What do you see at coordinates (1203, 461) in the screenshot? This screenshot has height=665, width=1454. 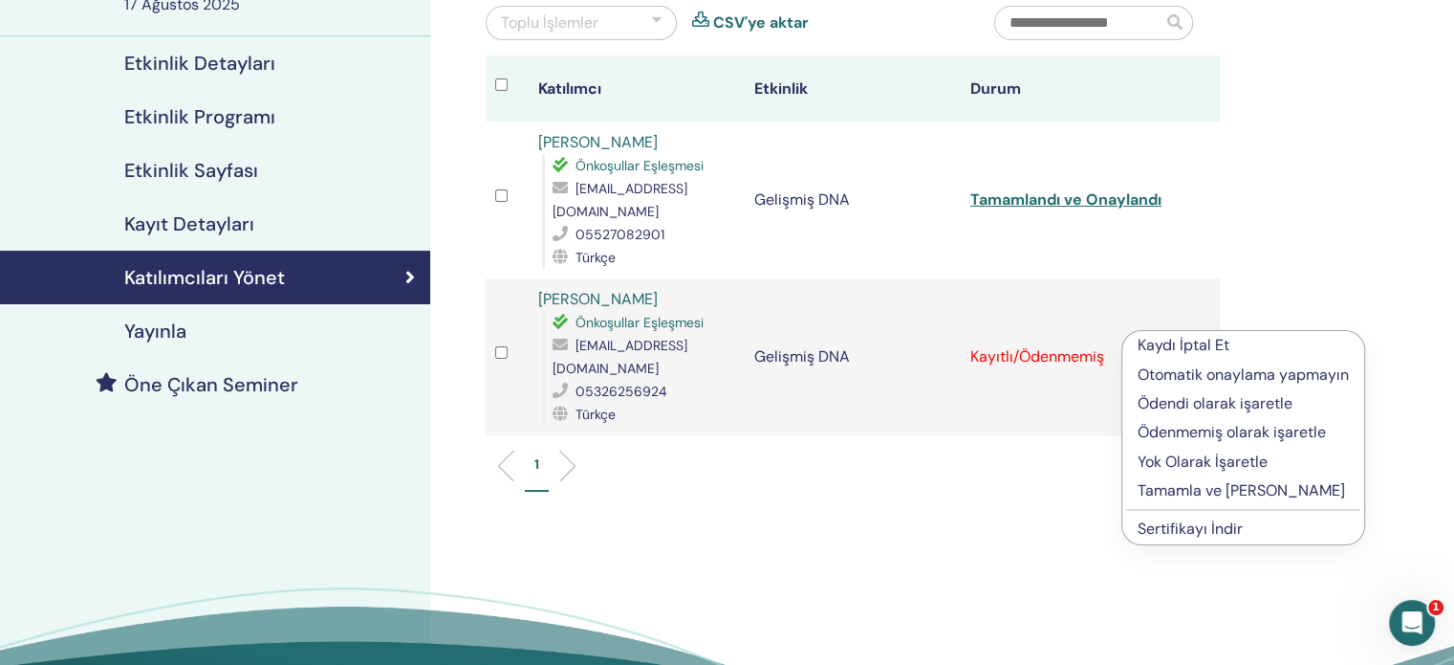 I see `font: Yok Olarak İşaretle` at bounding box center [1203, 461].